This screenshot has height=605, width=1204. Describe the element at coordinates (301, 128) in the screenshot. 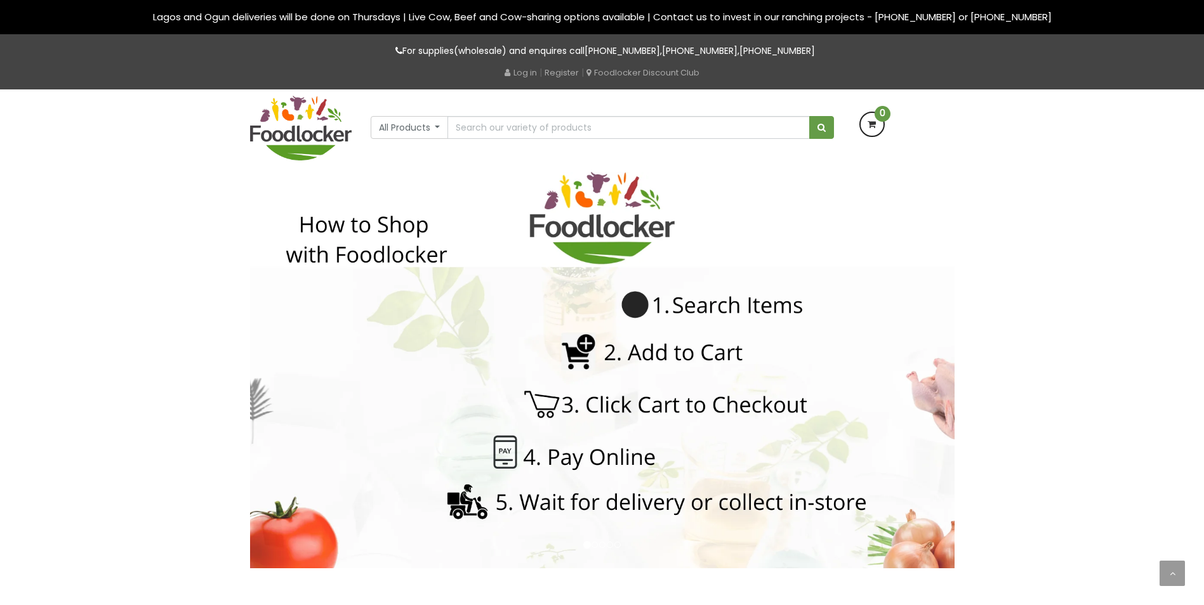

I see `img: FoodLocker` at that location.